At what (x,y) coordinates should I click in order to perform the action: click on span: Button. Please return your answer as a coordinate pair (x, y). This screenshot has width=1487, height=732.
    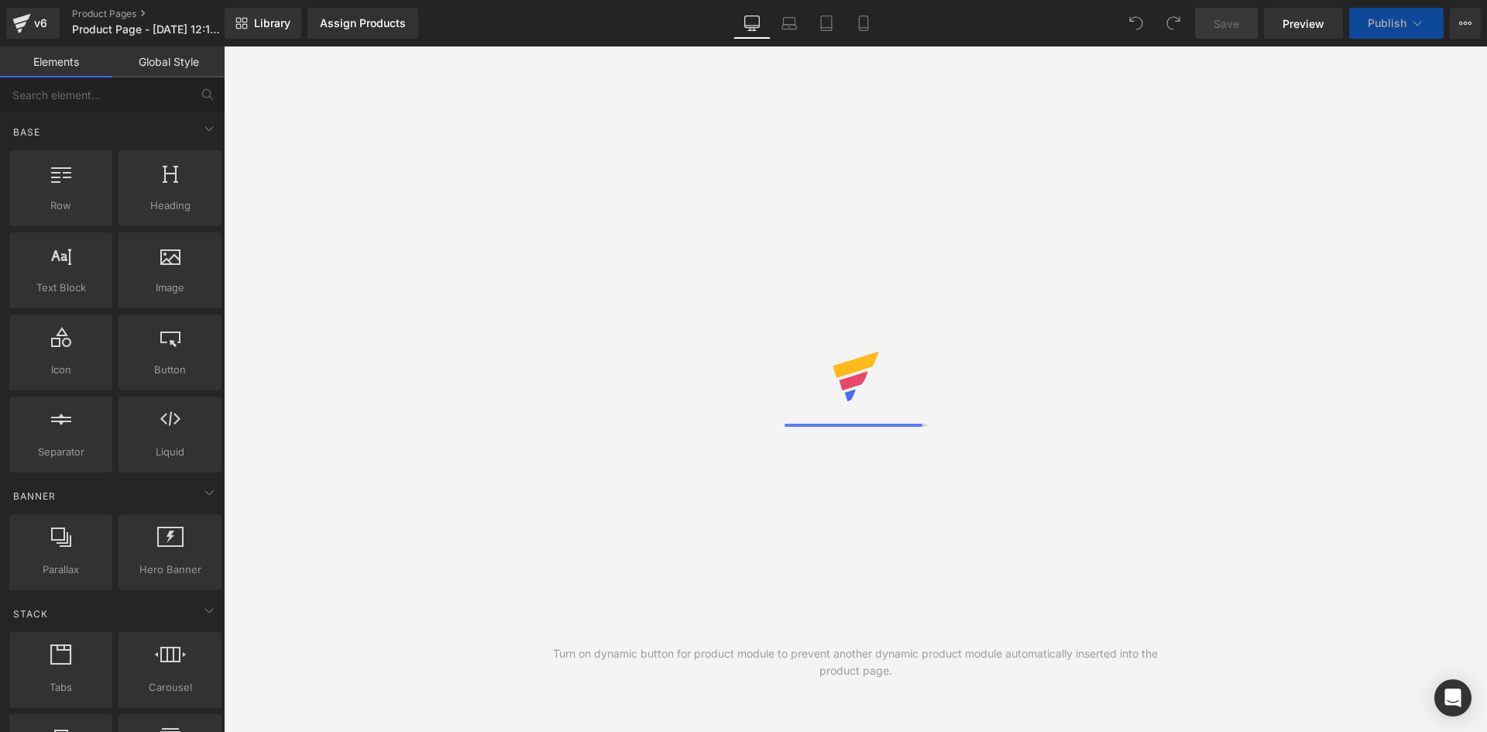
    Looking at the image, I should click on (170, 370).